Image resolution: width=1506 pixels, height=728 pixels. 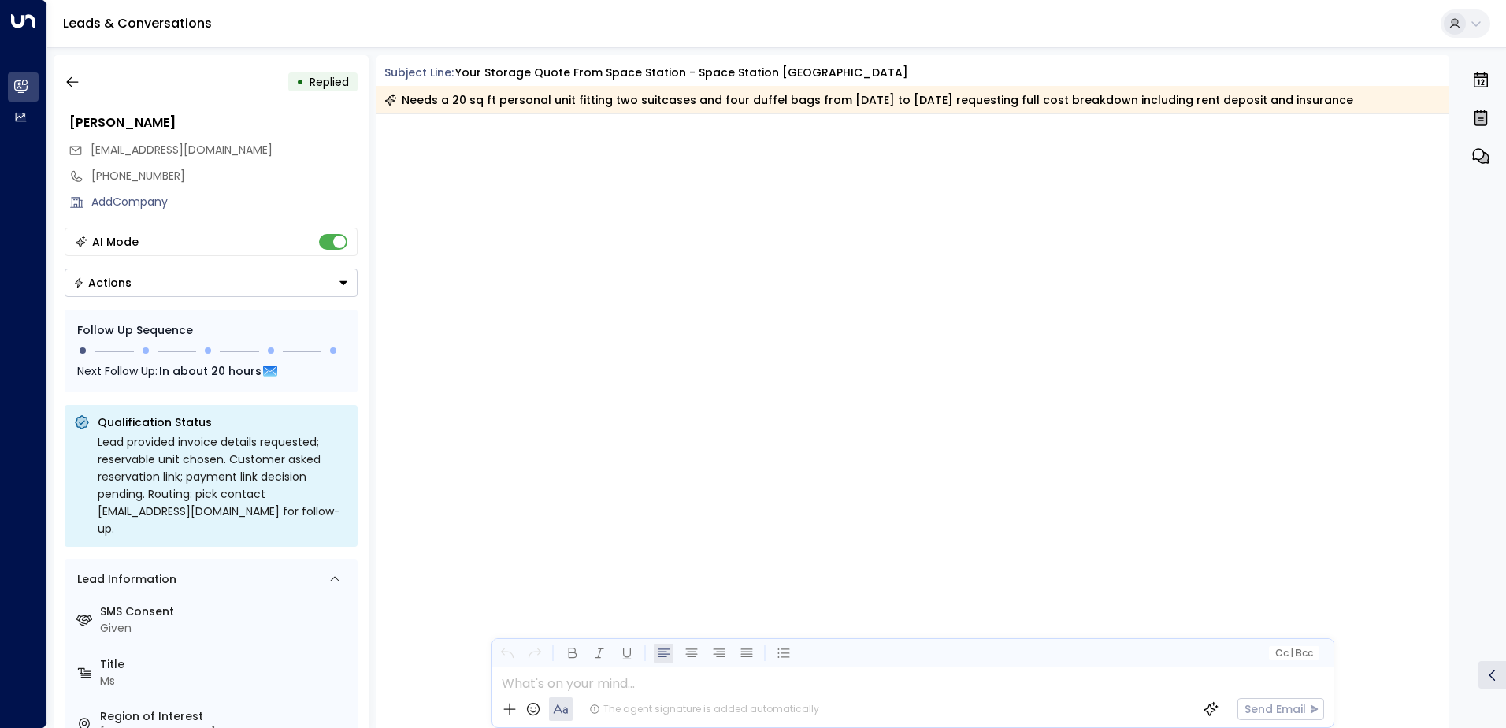 What do you see at coordinates (534, 653) in the screenshot?
I see `button: Redo` at bounding box center [534, 653].